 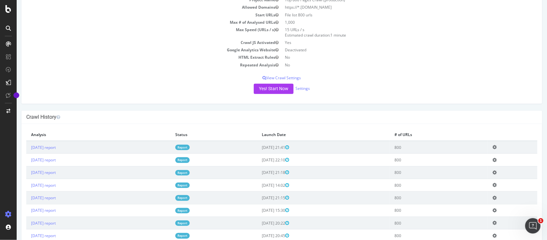 What do you see at coordinates (137, 22) in the screenshot?
I see `td: Max # of Analysed URLs` at bounding box center [137, 22].